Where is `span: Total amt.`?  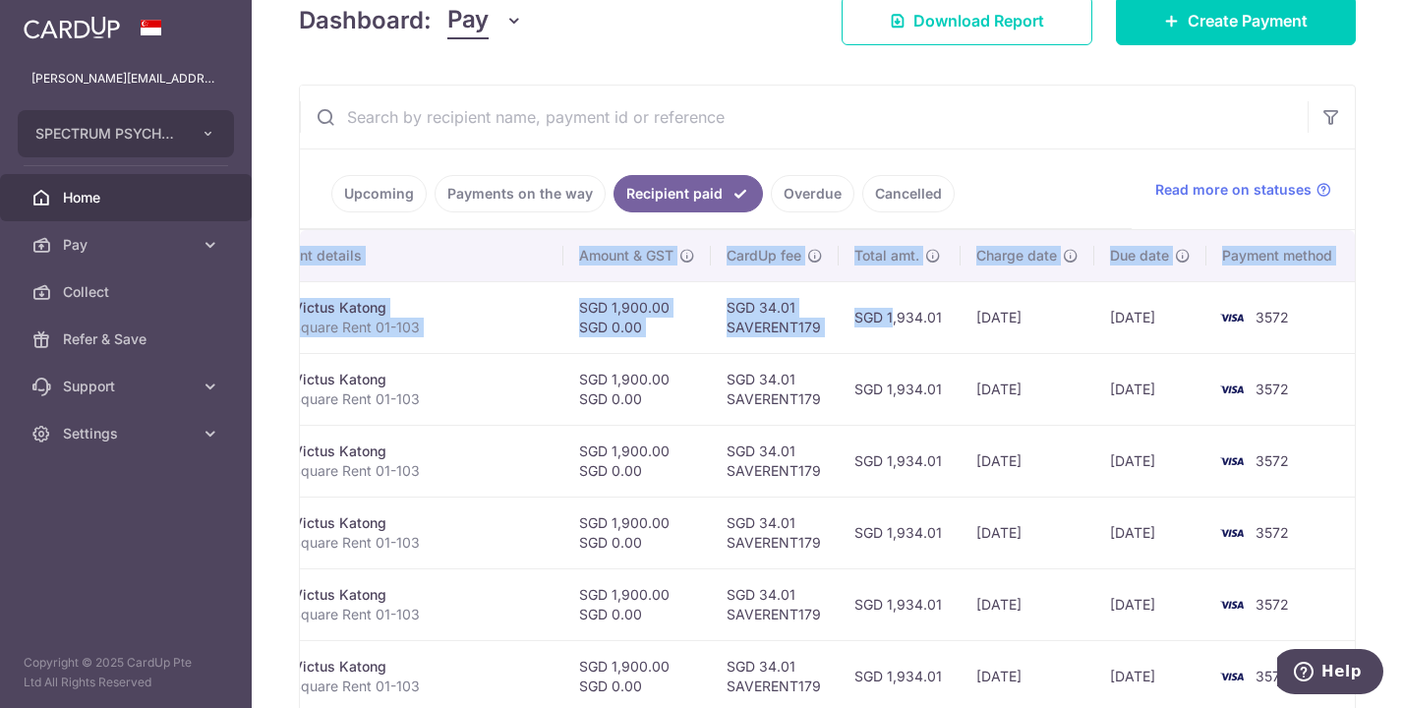 span: Total amt. is located at coordinates (887, 256).